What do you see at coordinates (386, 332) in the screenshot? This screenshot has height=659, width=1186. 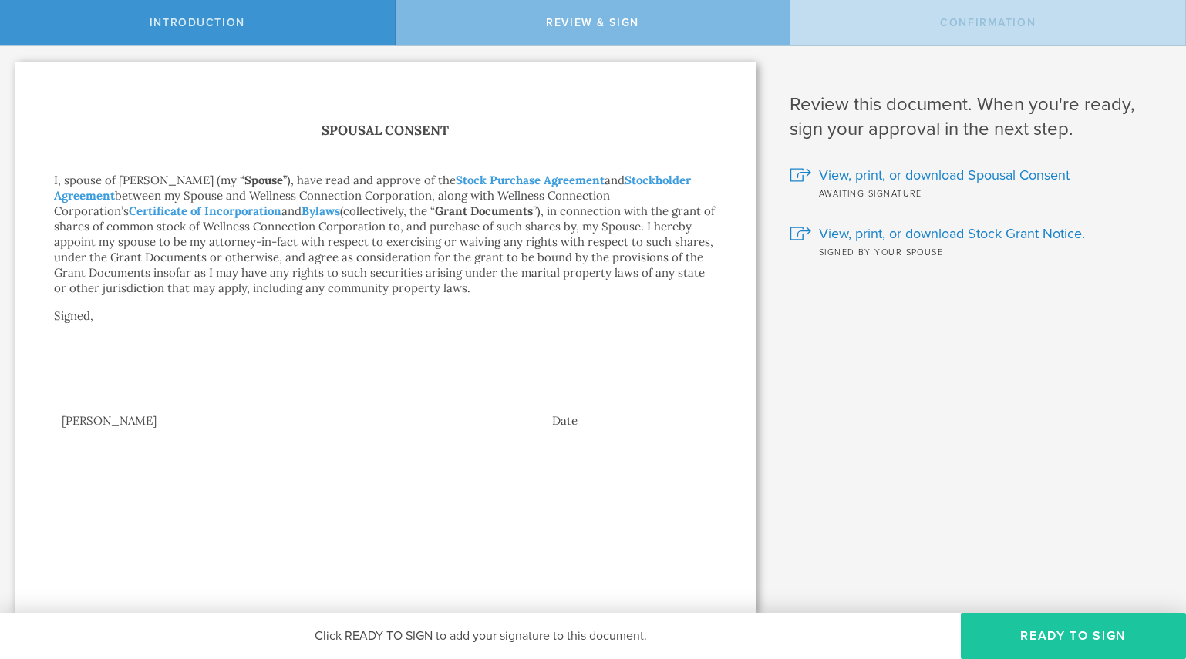 I see `p: Signed,` at bounding box center [386, 332].